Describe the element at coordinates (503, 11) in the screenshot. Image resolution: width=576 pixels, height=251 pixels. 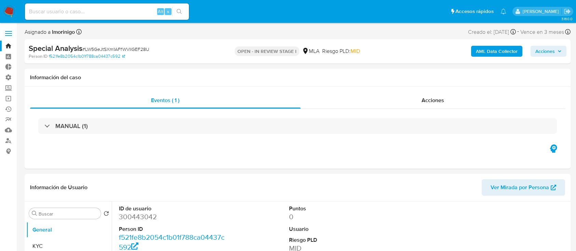
I see `a: Notificaciones` at that location.